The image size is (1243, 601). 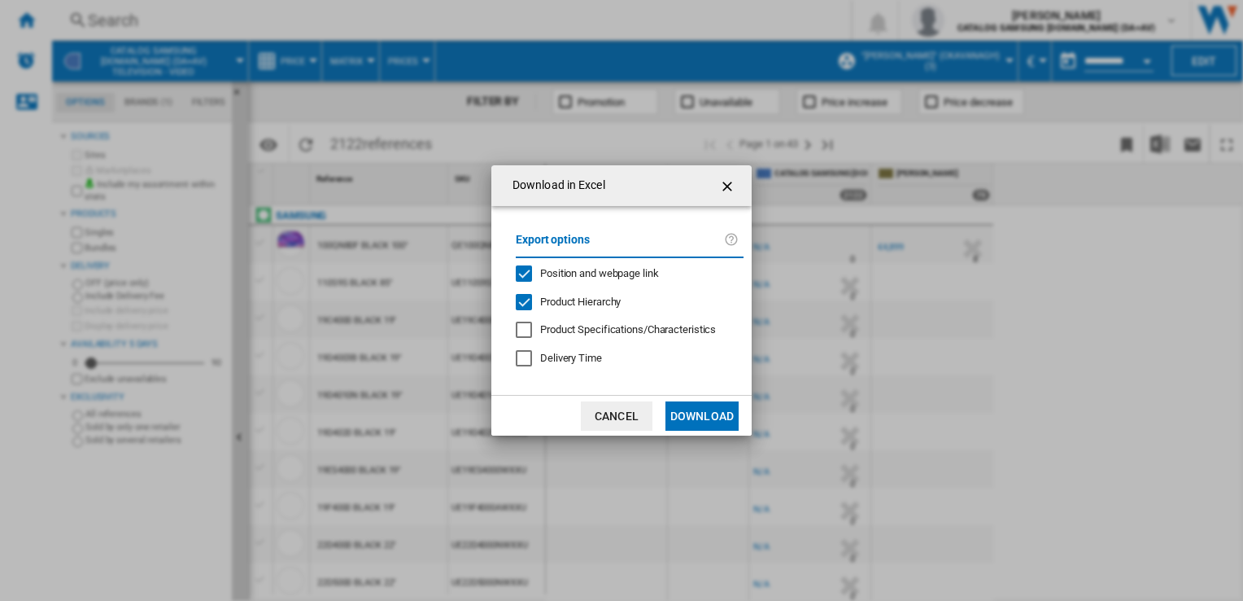 I want to click on span: Delivery Time, so click(x=571, y=357).